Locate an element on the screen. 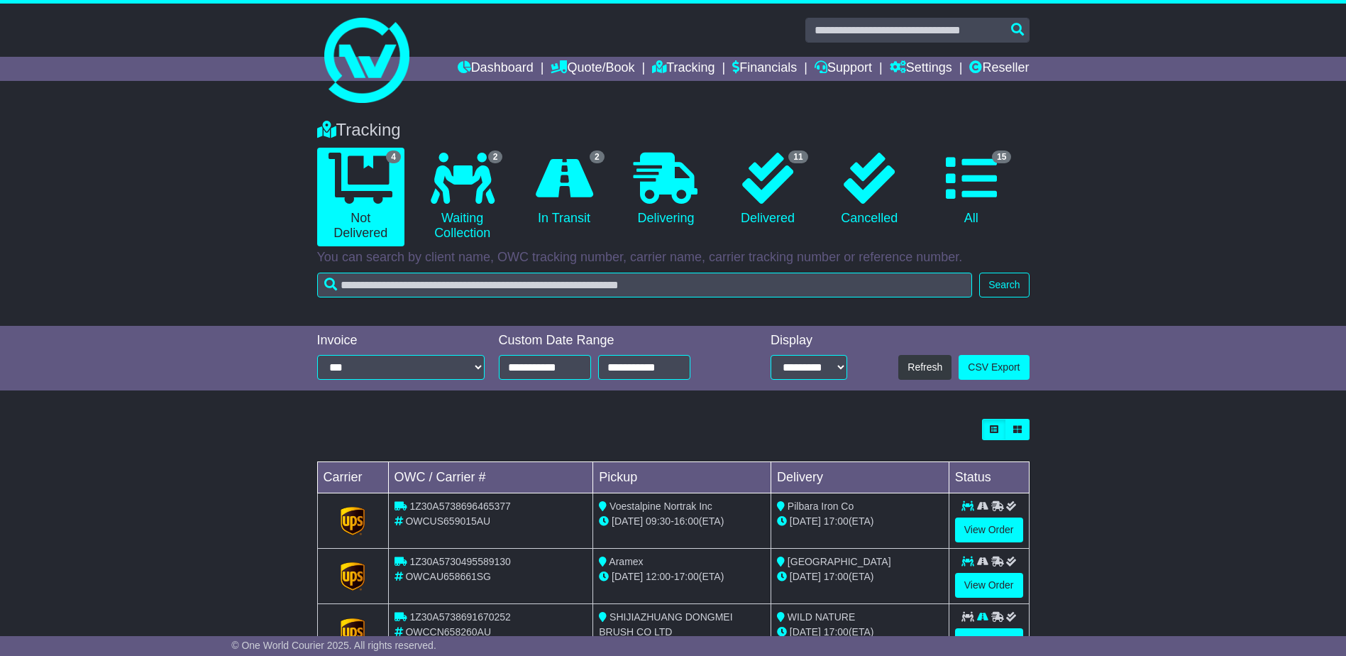 The image size is (1346, 656). a: 15 All is located at coordinates (971, 189).